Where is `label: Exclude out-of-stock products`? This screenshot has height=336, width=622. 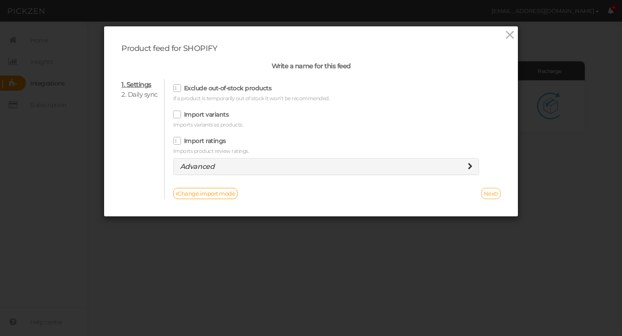 label: Exclude out-of-stock products is located at coordinates (228, 88).